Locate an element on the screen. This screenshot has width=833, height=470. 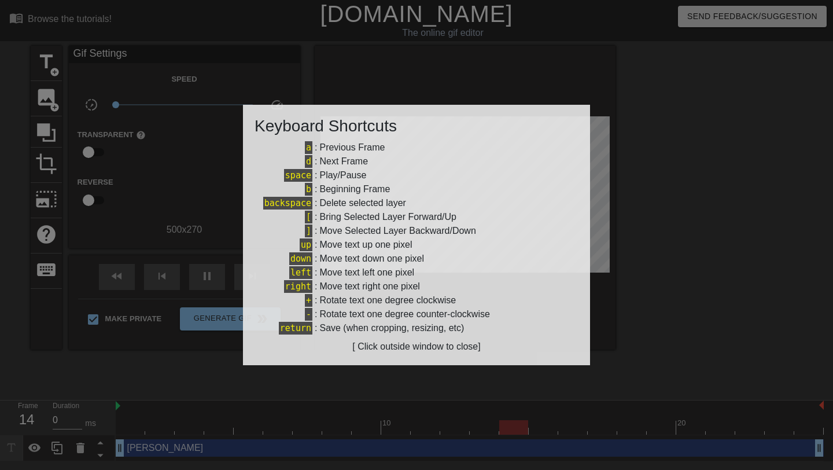
div: Rotate text one degree clockwise is located at coordinates (388, 300).